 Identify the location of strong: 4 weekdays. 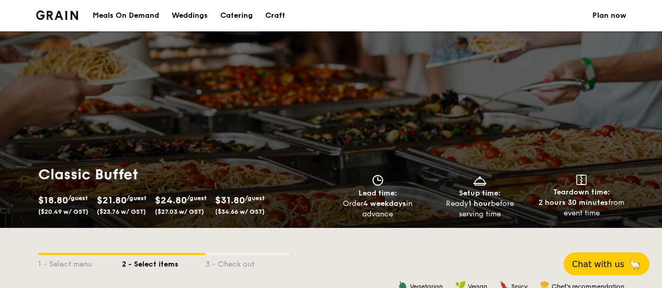
(385, 204).